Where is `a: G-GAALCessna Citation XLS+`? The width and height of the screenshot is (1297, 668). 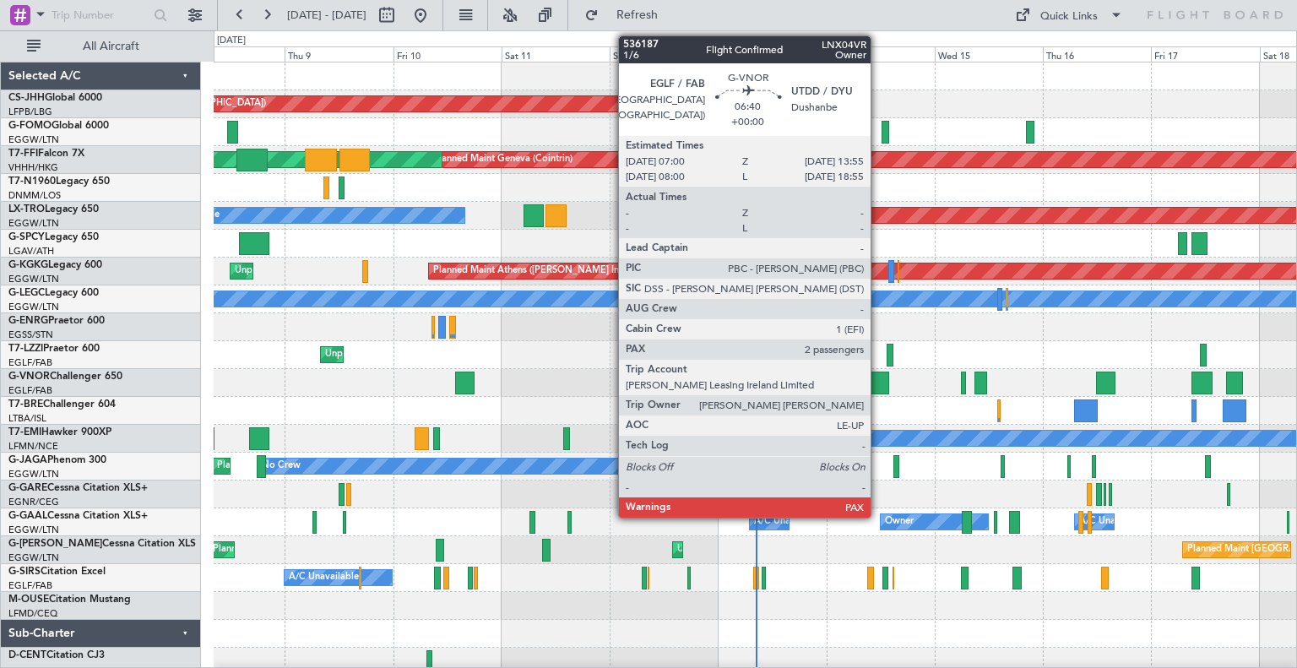 a: G-GAALCessna Citation XLS+ is located at coordinates (78, 516).